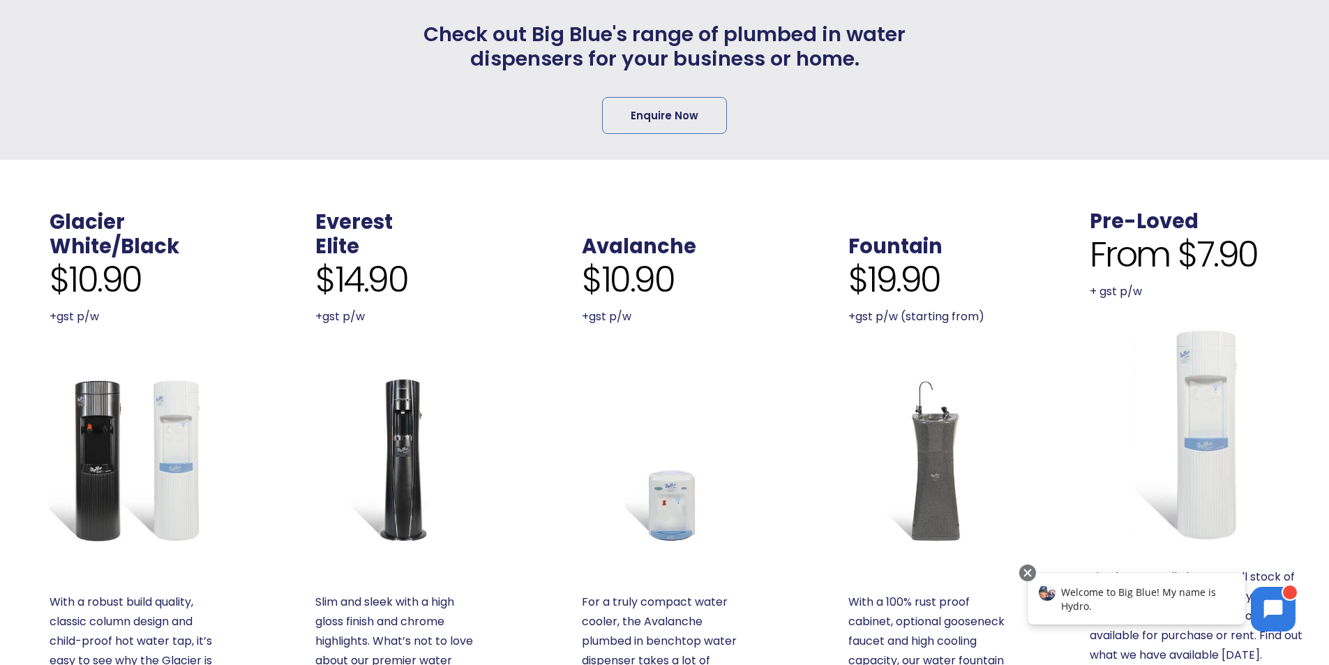 The height and width of the screenshot is (665, 1329). What do you see at coordinates (398, 459) in the screenshot?
I see `a: Everest Elite` at bounding box center [398, 459].